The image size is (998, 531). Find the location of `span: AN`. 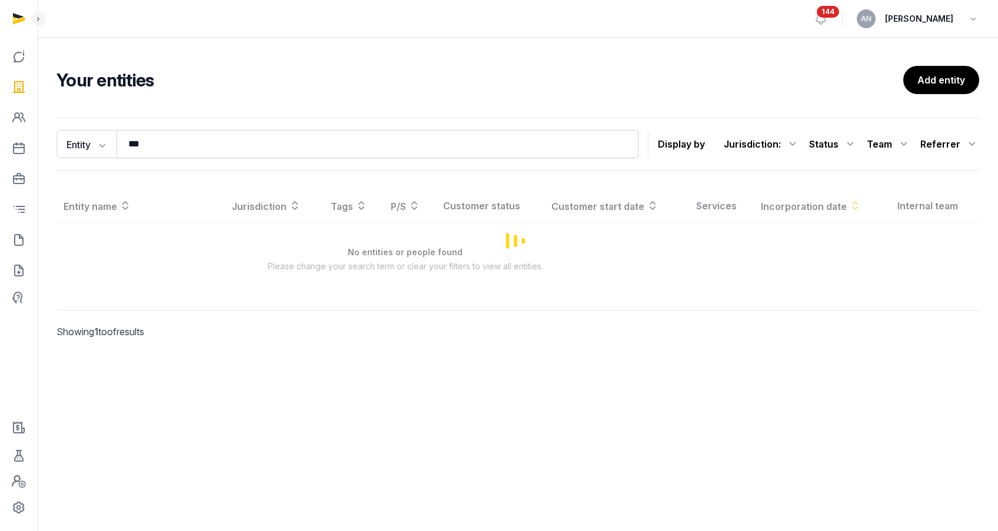

span: AN is located at coordinates (866, 19).